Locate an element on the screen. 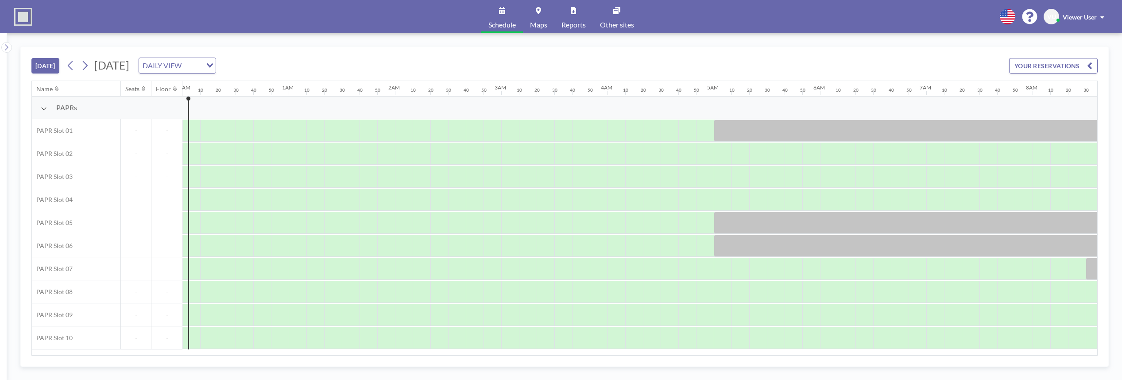  span: PAPR Slot 07 is located at coordinates (52, 269).